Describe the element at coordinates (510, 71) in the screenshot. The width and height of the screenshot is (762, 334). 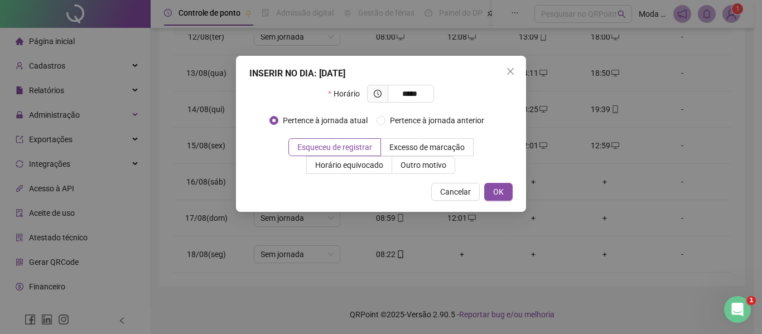
I see `button: Close` at that location.